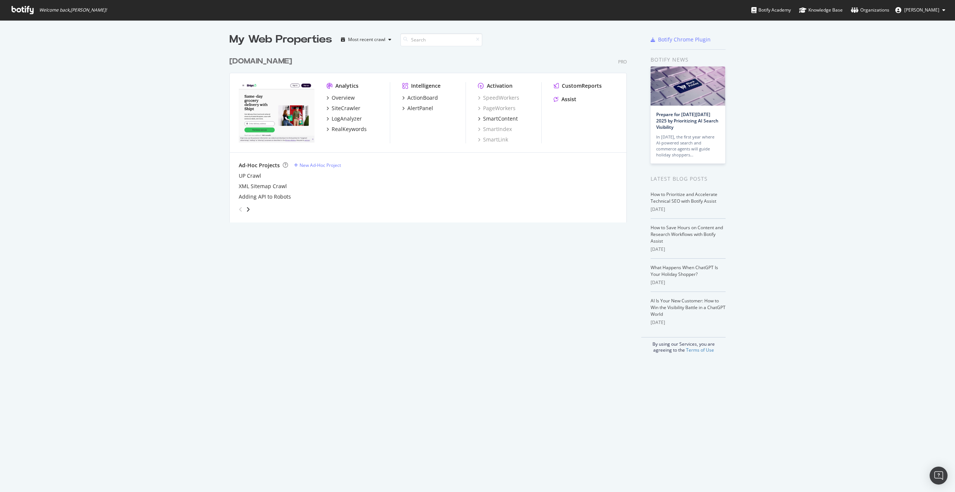  I want to click on div: Ad-Hoc Projects, so click(259, 165).